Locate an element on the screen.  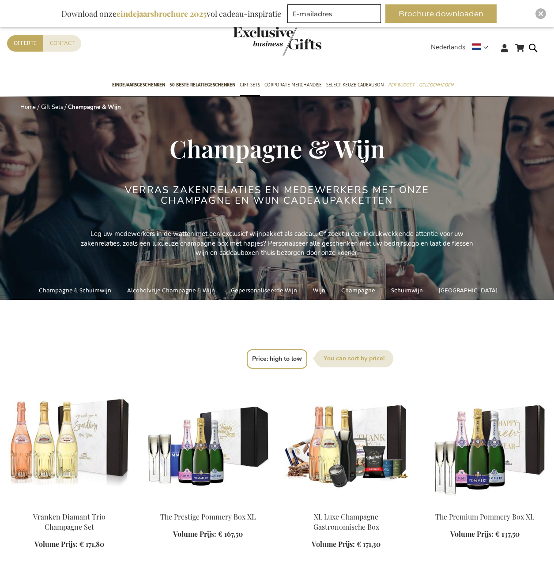
span: 50 beste relatiegeschenken is located at coordinates (202, 85).